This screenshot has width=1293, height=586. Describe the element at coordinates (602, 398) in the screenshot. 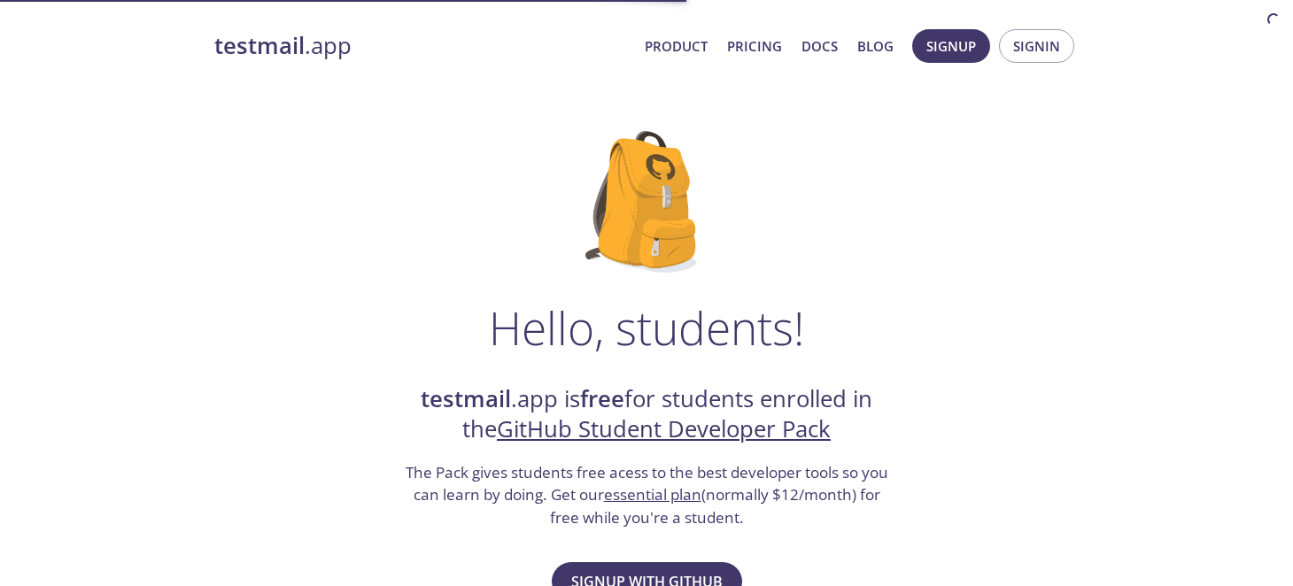

I see `strong: free` at that location.